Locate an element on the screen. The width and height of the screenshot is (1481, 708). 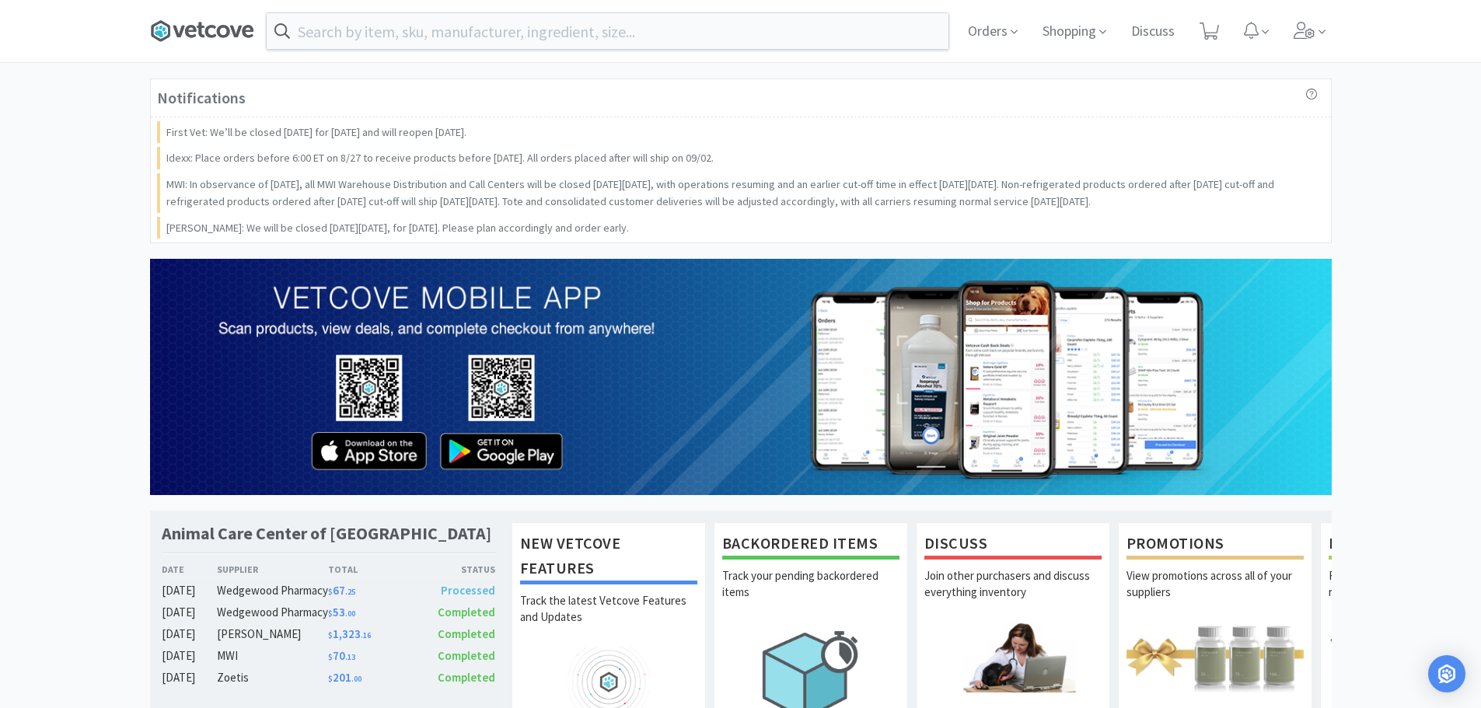
span: 53 is located at coordinates (341, 612).